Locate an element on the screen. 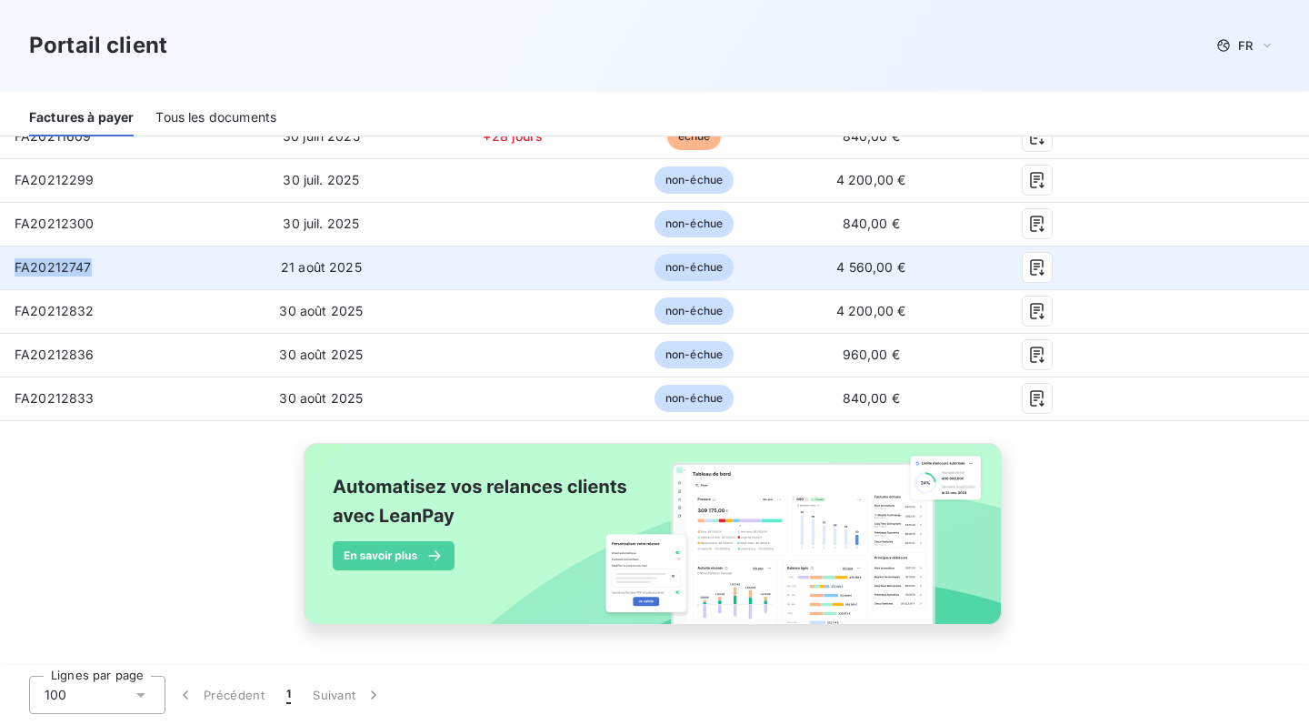  span: +28 jours is located at coordinates (512, 135).